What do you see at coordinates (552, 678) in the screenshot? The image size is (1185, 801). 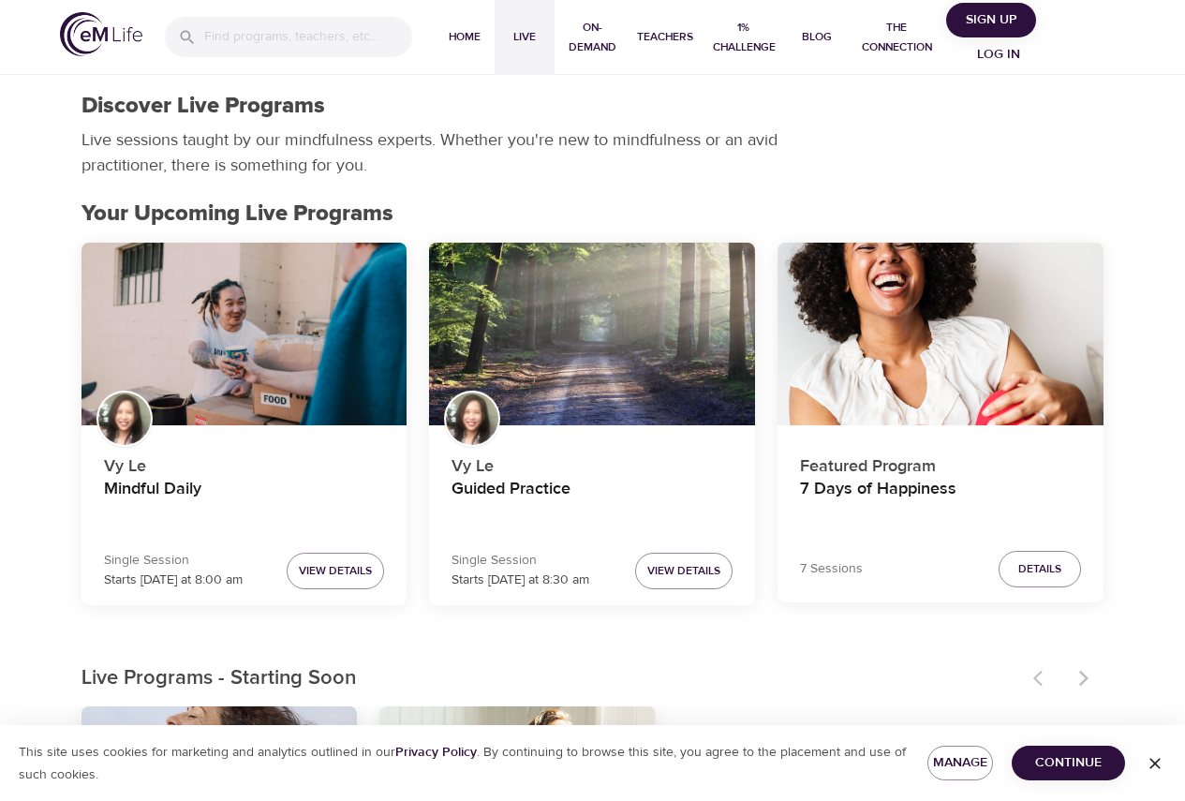 I see `p: Live Programs - Starting Soon` at bounding box center [552, 678].